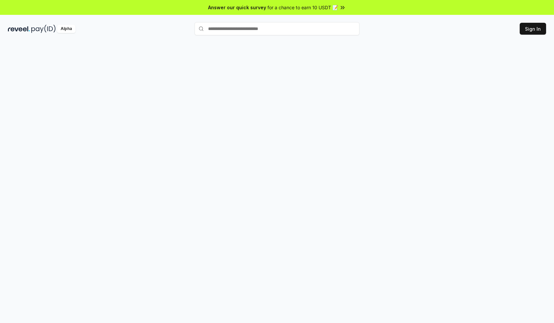  I want to click on span: Answer our quick survey, so click(237, 7).